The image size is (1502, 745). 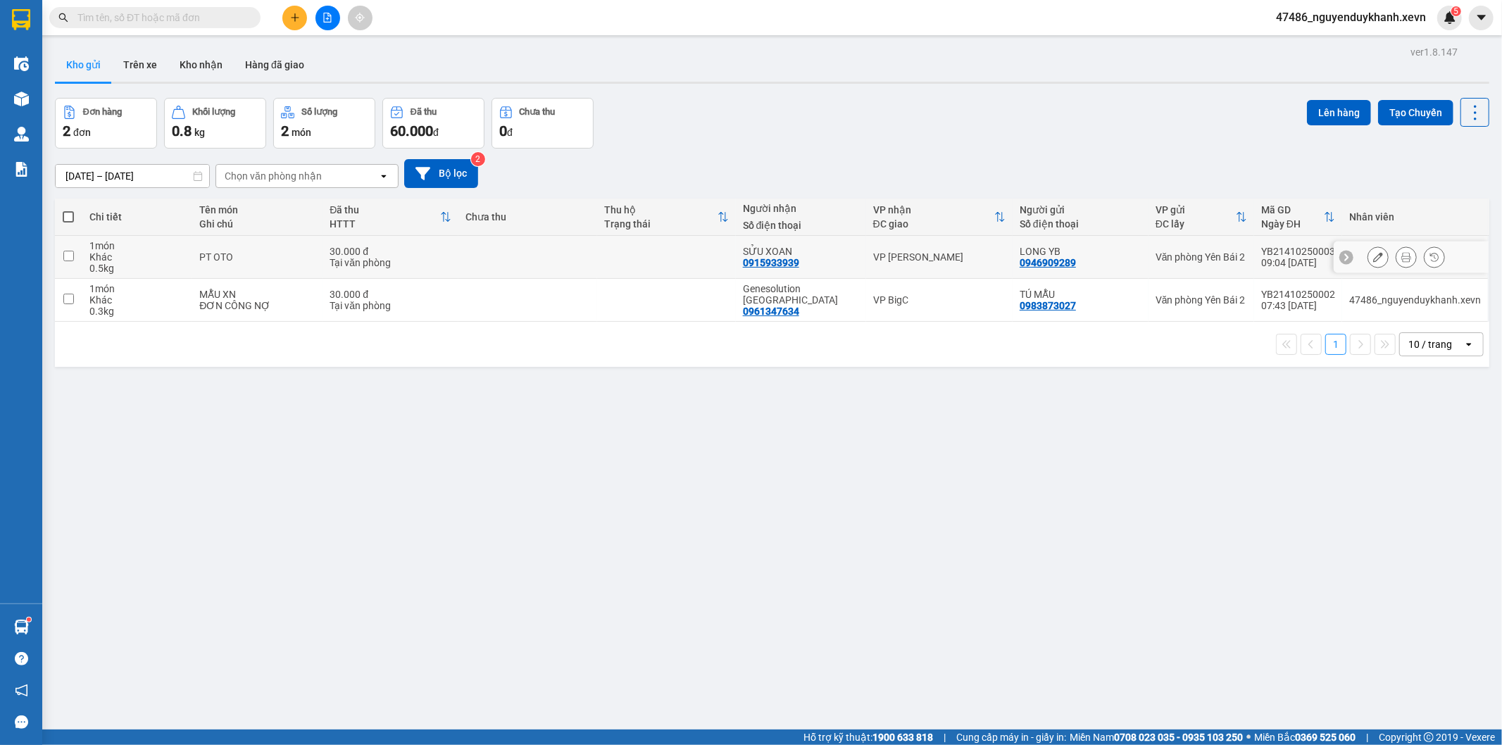 I want to click on div: ĐƠN CÔNG NỢ, so click(x=257, y=306).